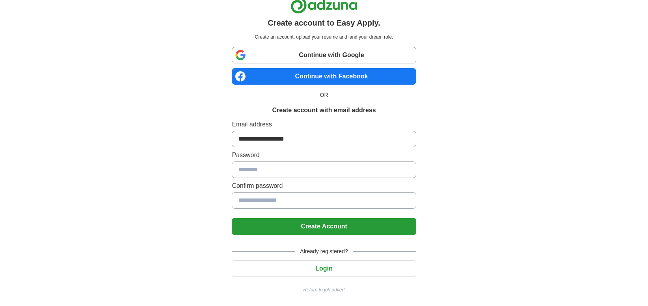 Image resolution: width=648 pixels, height=306 pixels. Describe the element at coordinates (324, 186) in the screenshot. I see `label: Confirm password` at that location.